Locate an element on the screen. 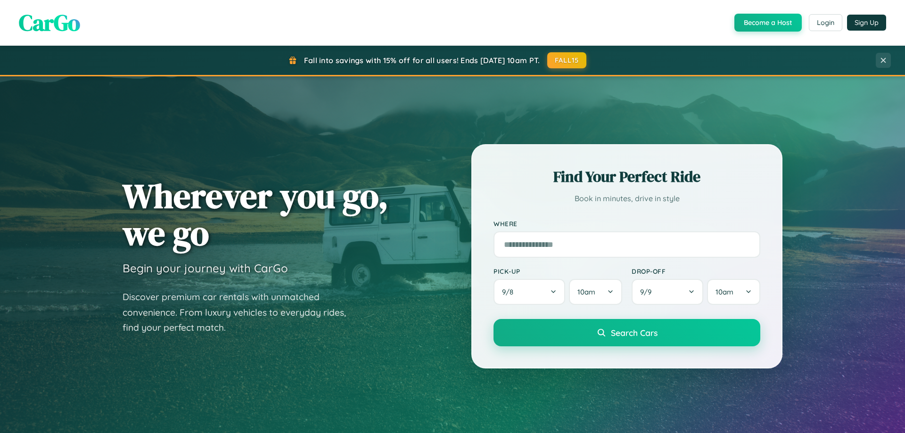 Image resolution: width=905 pixels, height=433 pixels. h3: Begin your journey with CarGo is located at coordinates (205, 268).